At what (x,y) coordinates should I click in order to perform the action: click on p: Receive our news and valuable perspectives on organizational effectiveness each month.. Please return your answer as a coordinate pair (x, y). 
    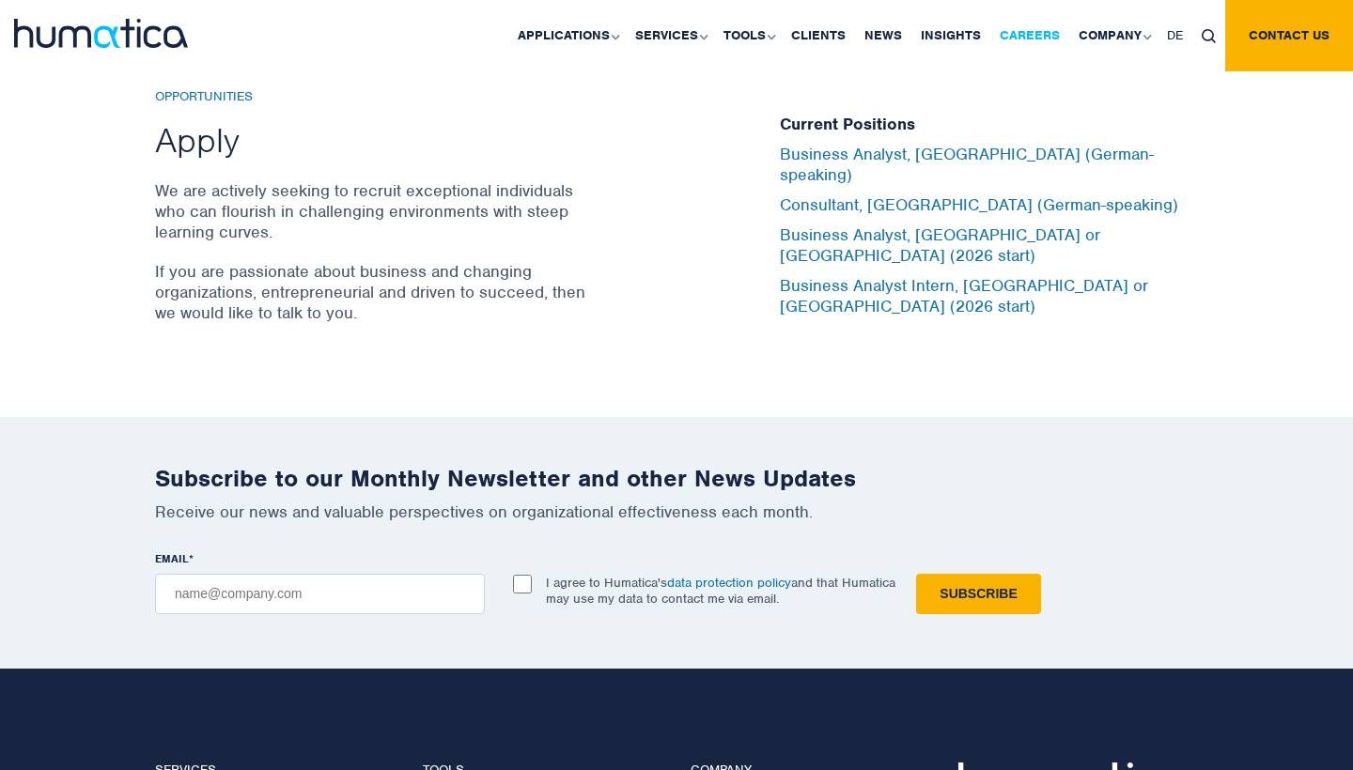
    Looking at the image, I should click on (676, 512).